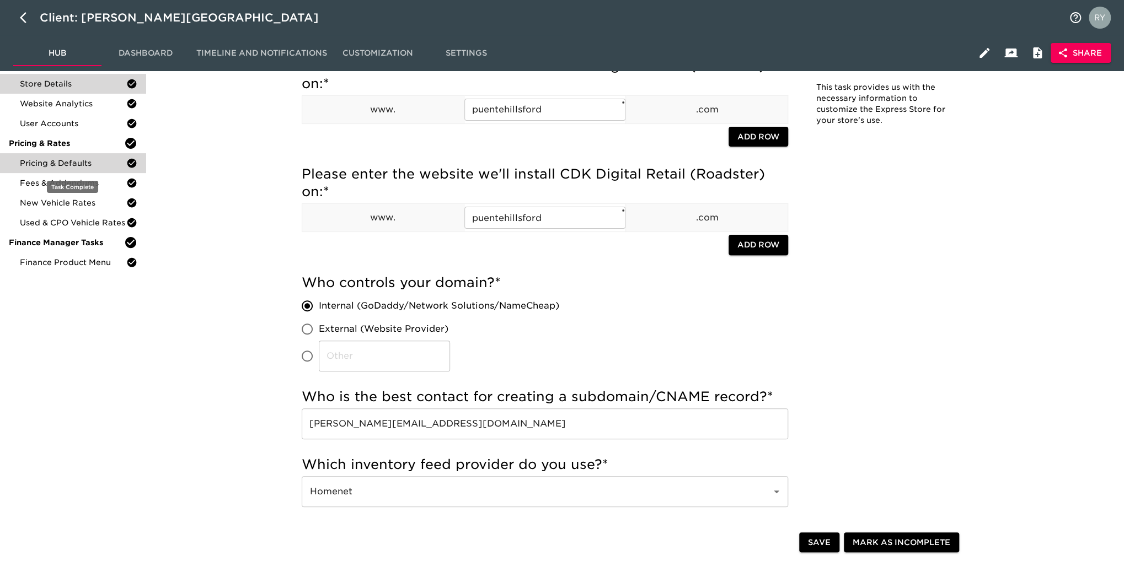  I want to click on button: notifications, so click(1075, 18).